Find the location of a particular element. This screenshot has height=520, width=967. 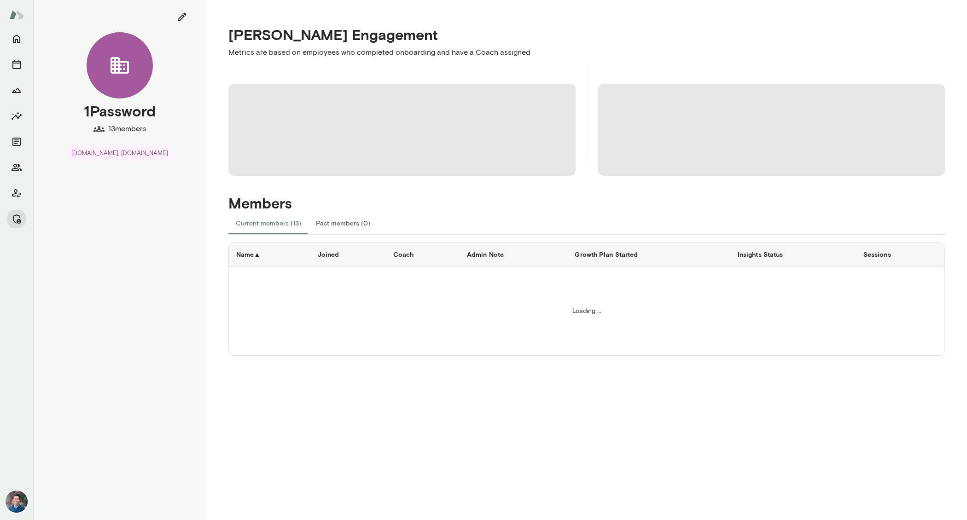

img: Alex Yu is located at coordinates (17, 502).